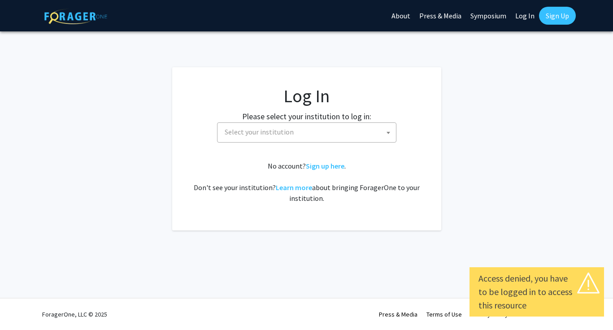  Describe the element at coordinates (74, 314) in the screenshot. I see `div: ForagerOne, LLC © 2025` at that location.